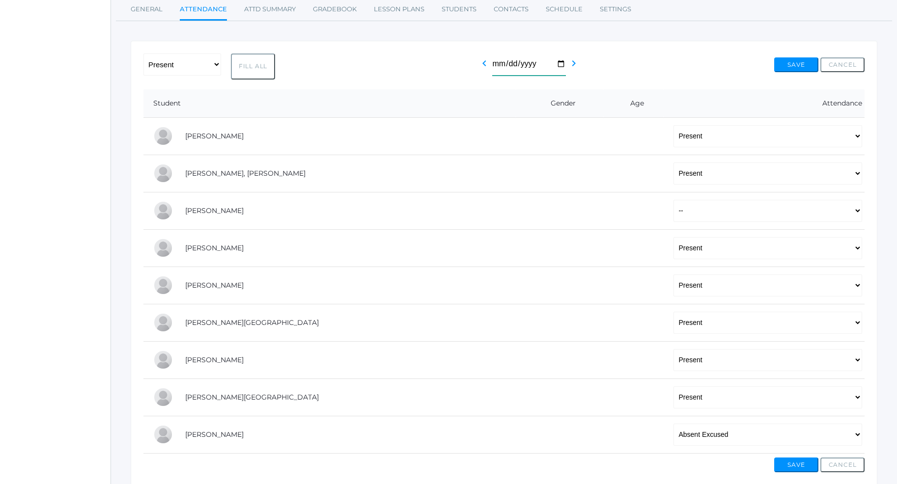 Image resolution: width=897 pixels, height=484 pixels. I want to click on i: chevron_right, so click(574, 63).